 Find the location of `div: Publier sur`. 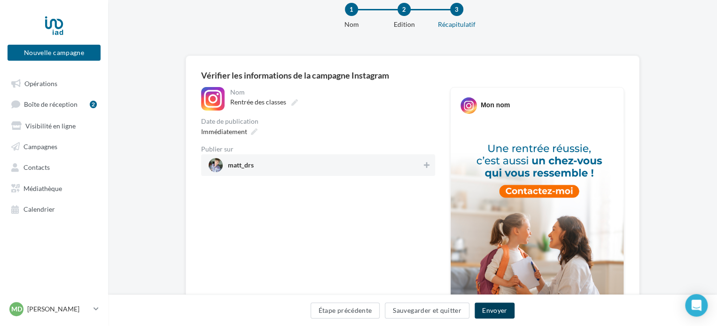

div: Publier sur is located at coordinates (318, 149).